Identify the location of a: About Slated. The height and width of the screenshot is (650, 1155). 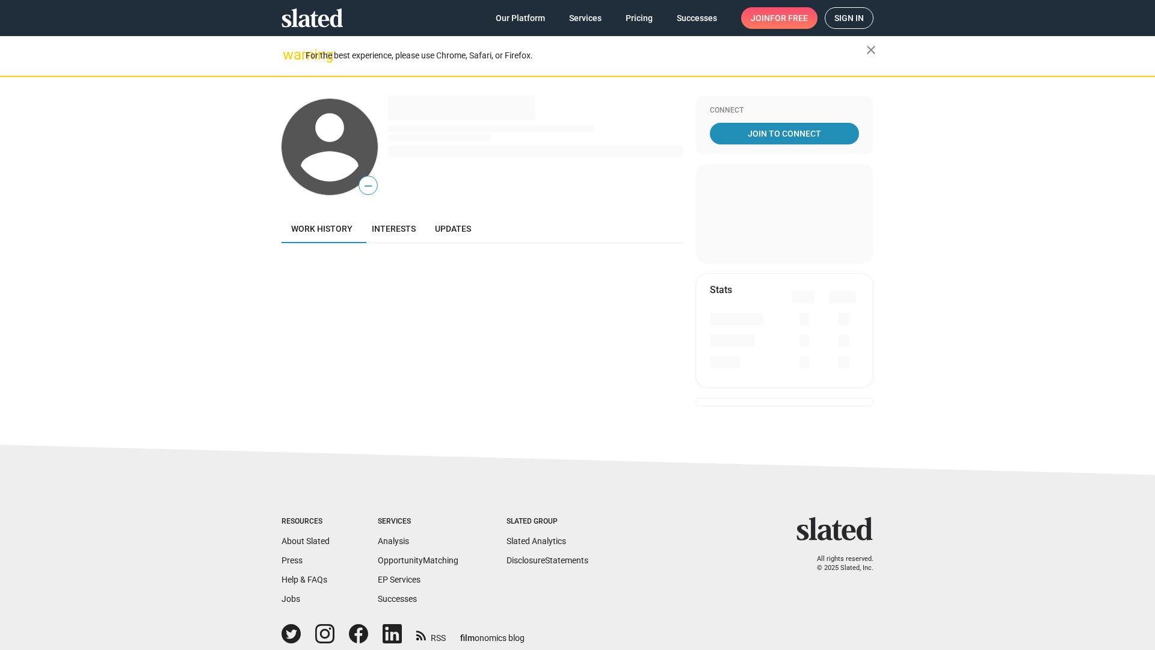
(306, 541).